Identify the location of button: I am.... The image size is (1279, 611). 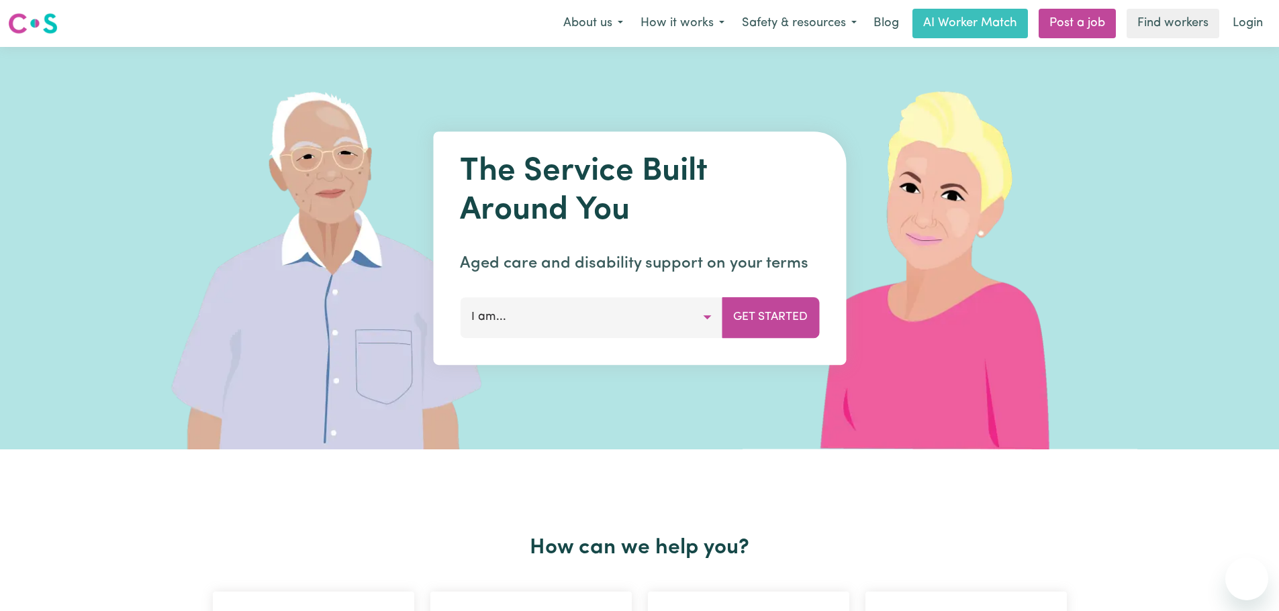
(591, 317).